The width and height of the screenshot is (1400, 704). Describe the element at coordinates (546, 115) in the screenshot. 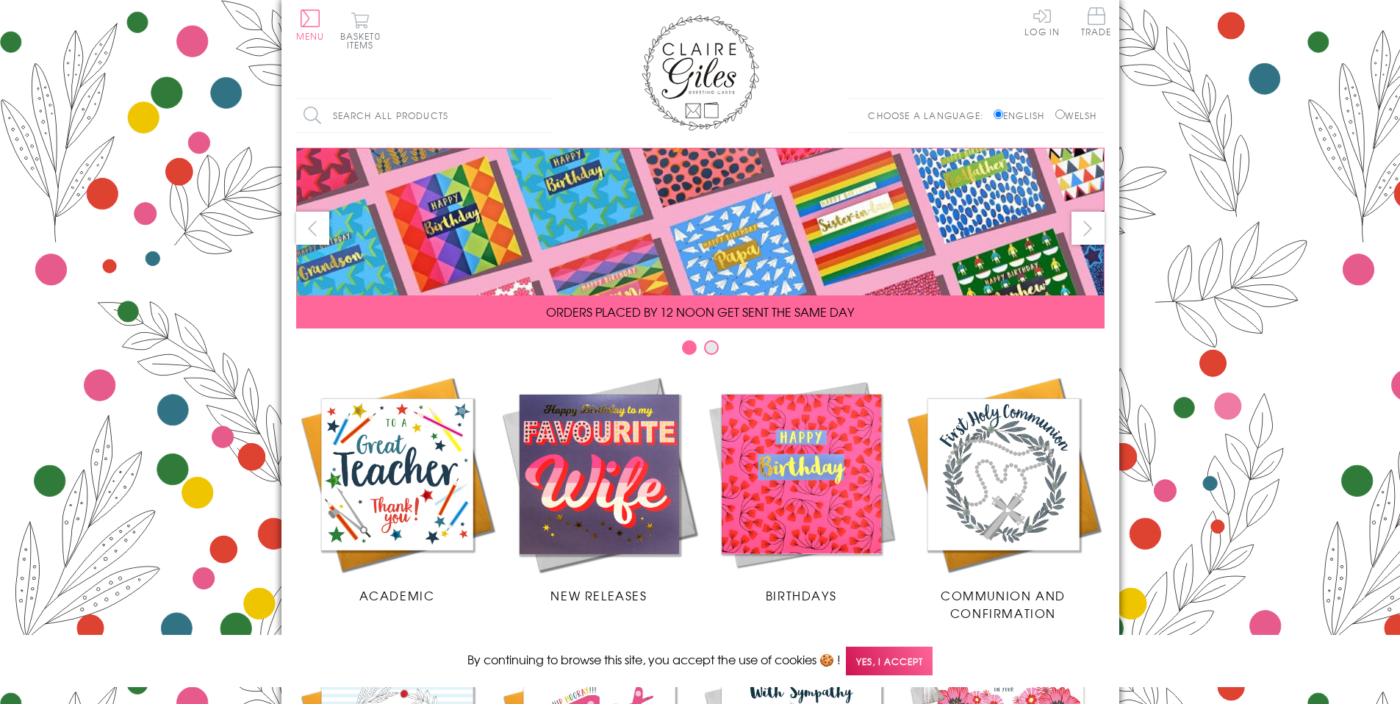

I see `input: Search` at that location.